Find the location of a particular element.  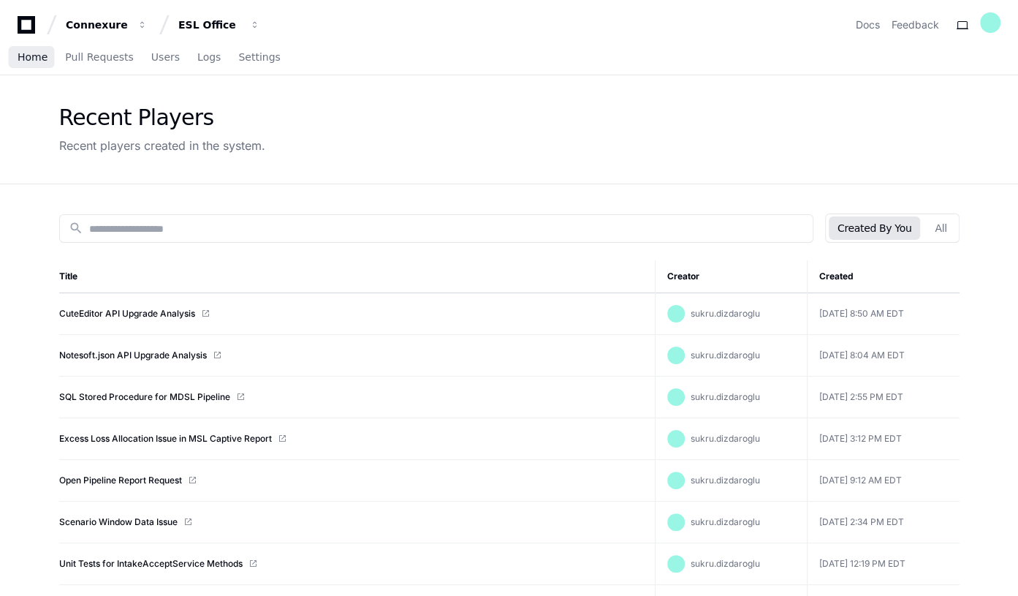

div: Recent players created in the system. is located at coordinates (162, 145).